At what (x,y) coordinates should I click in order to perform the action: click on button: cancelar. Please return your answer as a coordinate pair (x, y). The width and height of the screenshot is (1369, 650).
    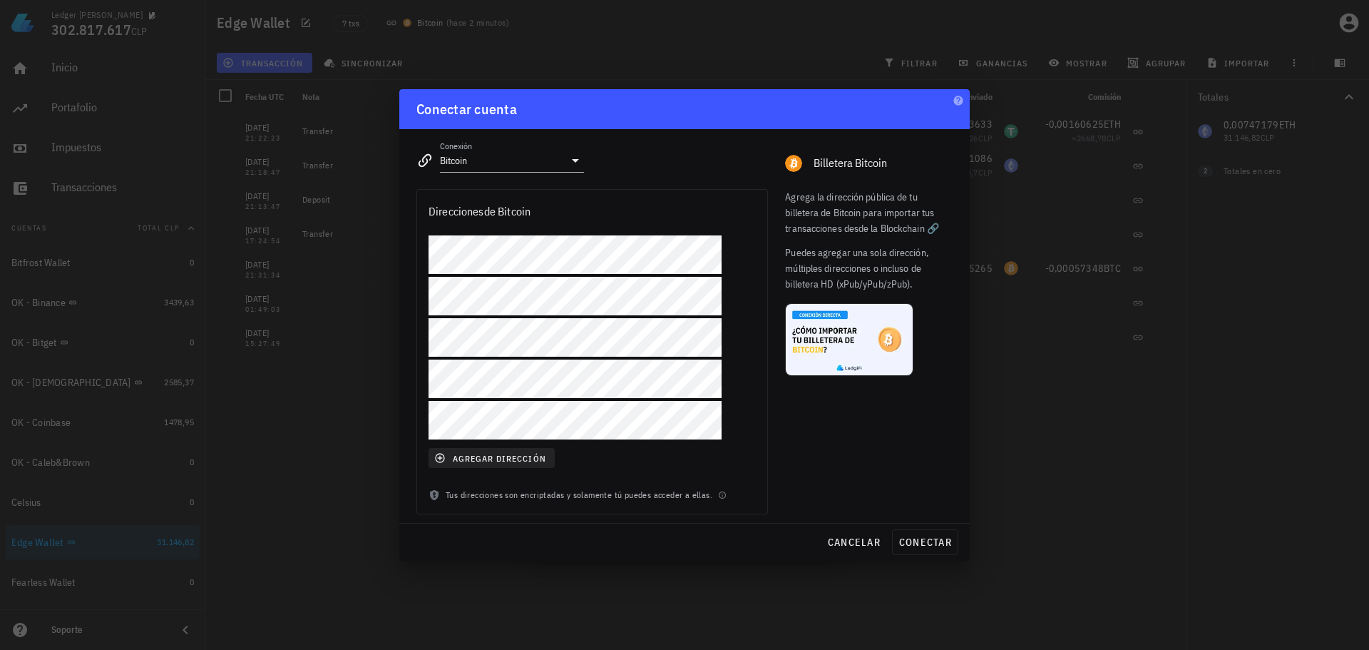
    Looking at the image, I should click on (854, 542).